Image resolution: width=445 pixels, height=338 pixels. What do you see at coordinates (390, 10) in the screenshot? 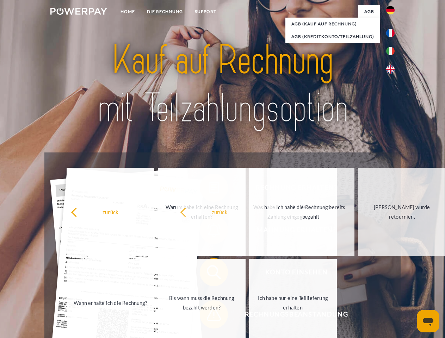
I see `img: de` at bounding box center [390, 10].